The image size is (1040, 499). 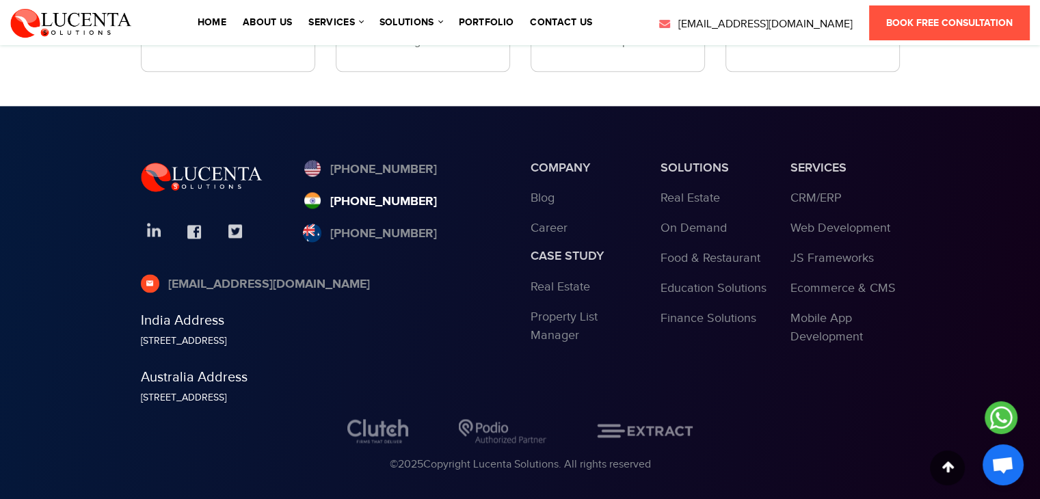 What do you see at coordinates (585, 168) in the screenshot?
I see `h3: Company` at bounding box center [585, 168].